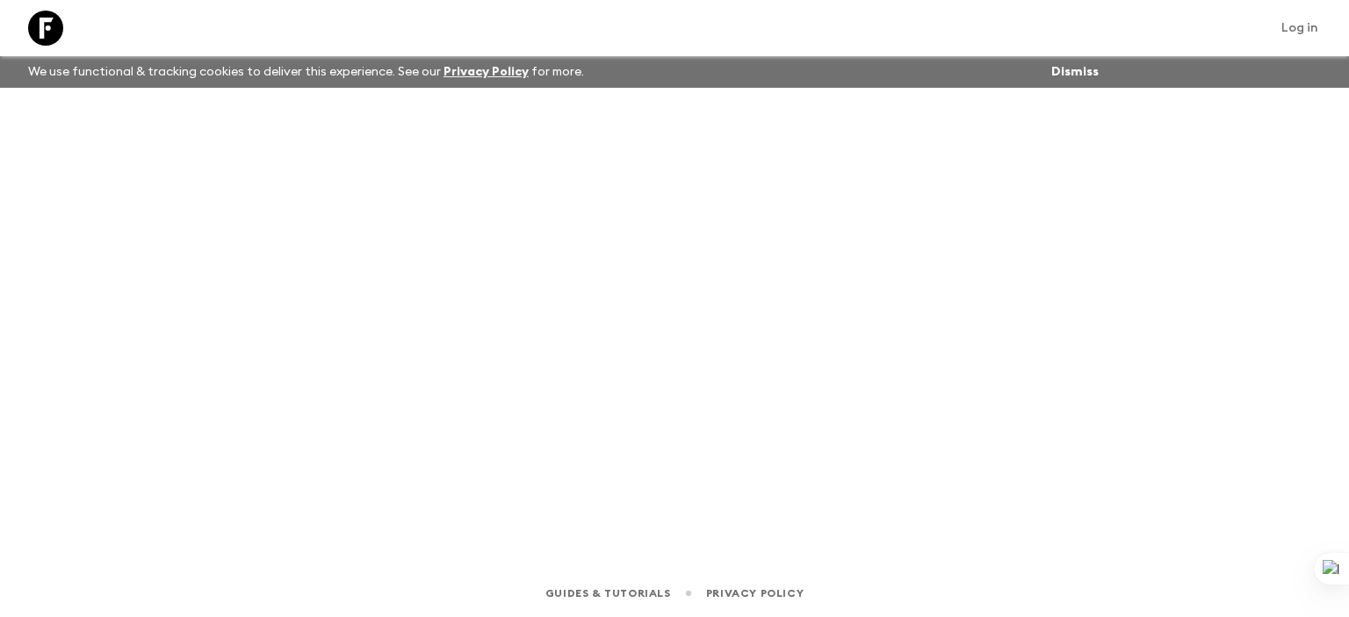  I want to click on button: Dismiss, so click(1075, 72).